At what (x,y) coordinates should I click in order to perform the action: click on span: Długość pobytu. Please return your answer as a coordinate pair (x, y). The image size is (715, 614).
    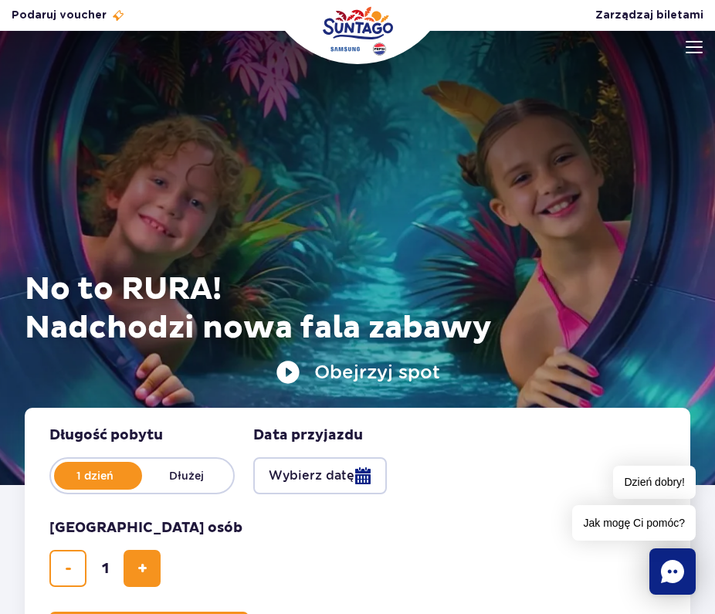
    Looking at the image, I should click on (106, 436).